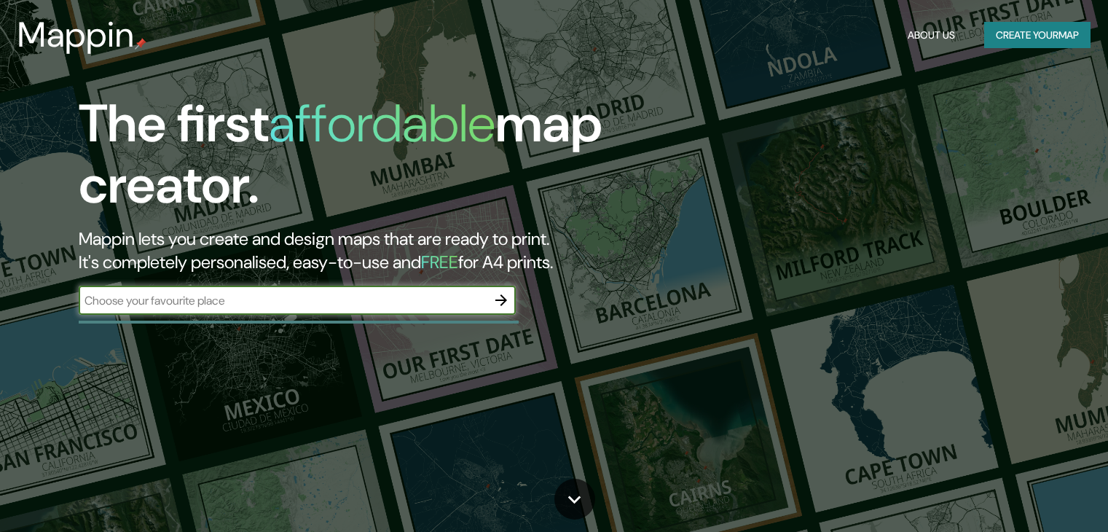  What do you see at coordinates (141, 44) in the screenshot?
I see `img: mappin-pin` at bounding box center [141, 44].